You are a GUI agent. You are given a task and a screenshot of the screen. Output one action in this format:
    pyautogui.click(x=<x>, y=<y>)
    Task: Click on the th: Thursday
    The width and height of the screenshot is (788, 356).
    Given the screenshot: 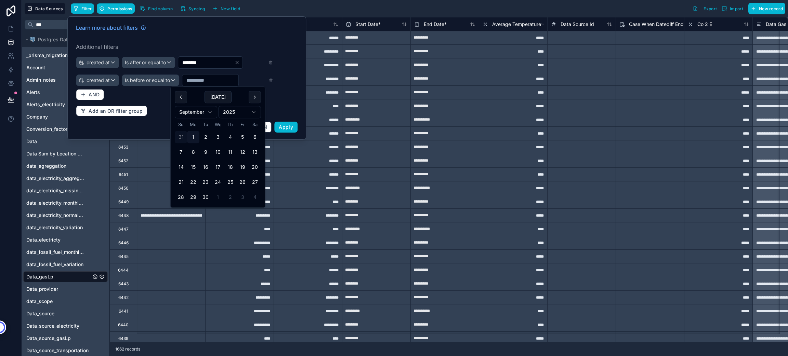 What is the action you would take?
    pyautogui.click(x=230, y=124)
    